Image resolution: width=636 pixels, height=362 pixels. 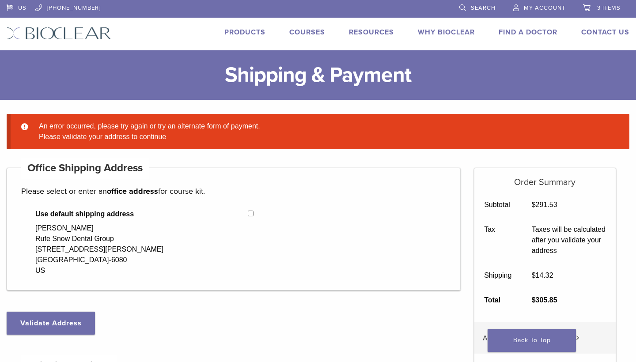 I want to click on img: Bioclear, so click(x=59, y=33).